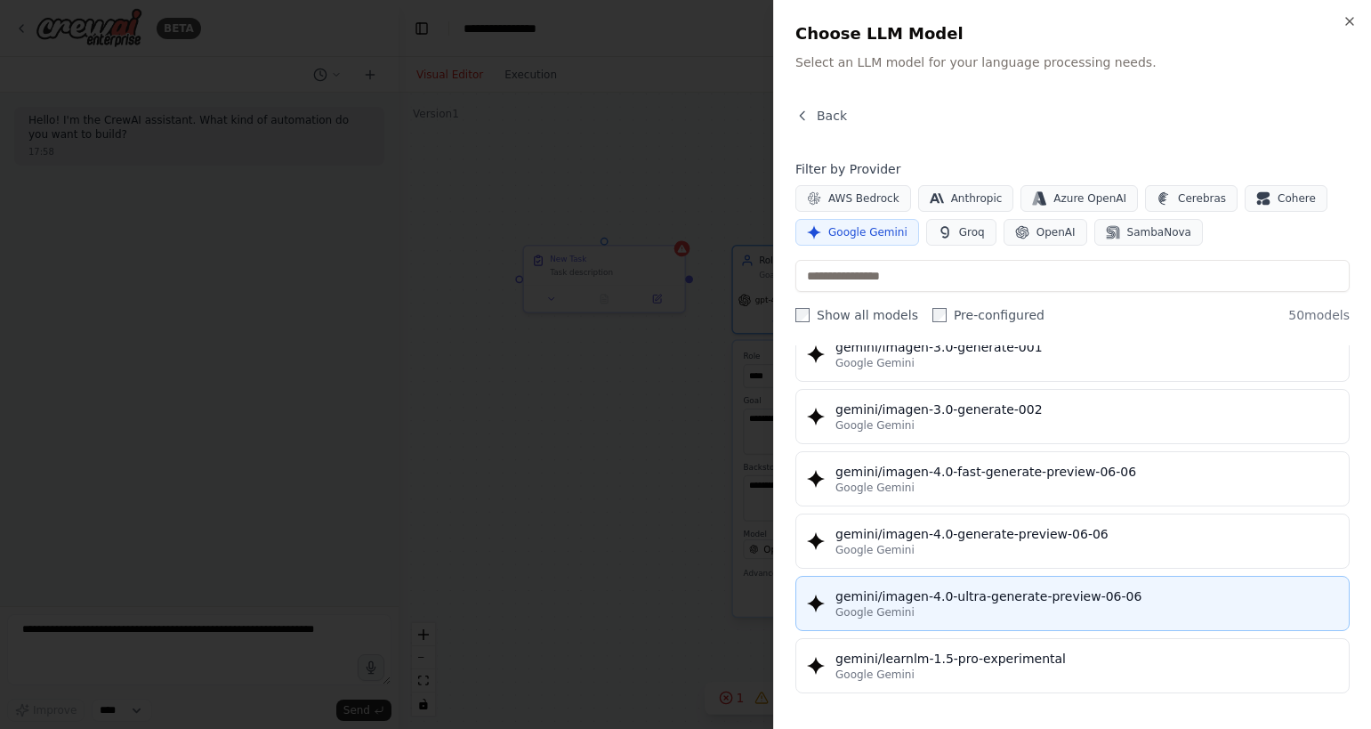 The width and height of the screenshot is (1371, 729). Describe the element at coordinates (1072, 479) in the screenshot. I see `button: gemini/imagen-4.0-fast-generate-preview-06-06Google Gemini` at that location.